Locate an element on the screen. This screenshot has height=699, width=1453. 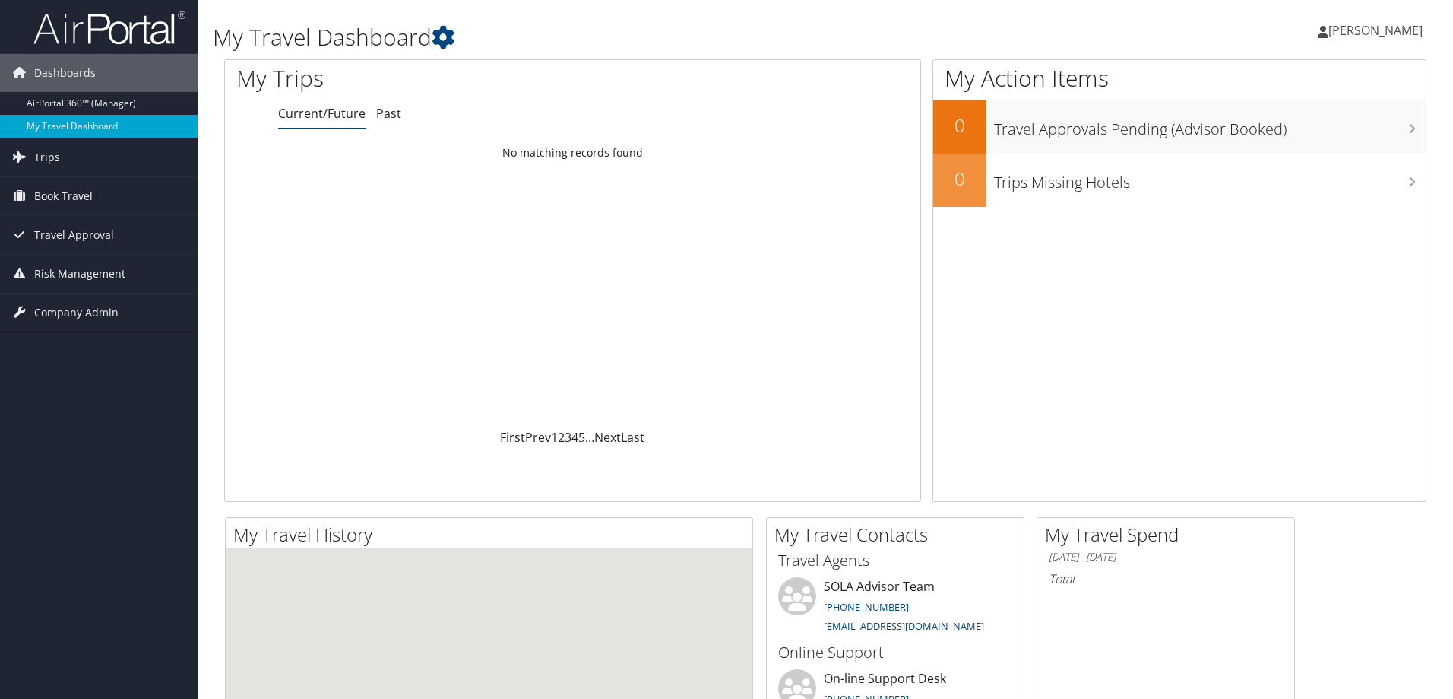
a: 0Travel Approvals Pending (Advisor Booked) is located at coordinates (1180, 127).